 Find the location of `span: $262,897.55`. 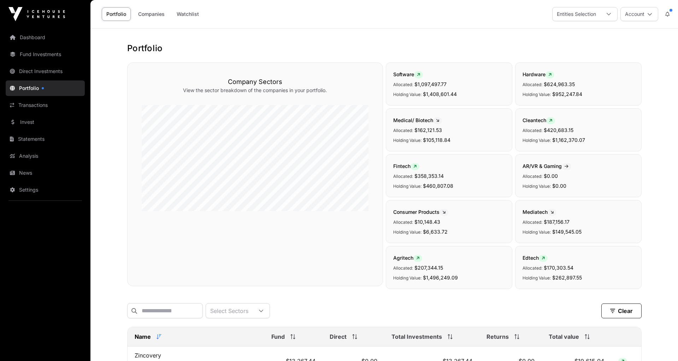

span: $262,897.55 is located at coordinates (567, 278).